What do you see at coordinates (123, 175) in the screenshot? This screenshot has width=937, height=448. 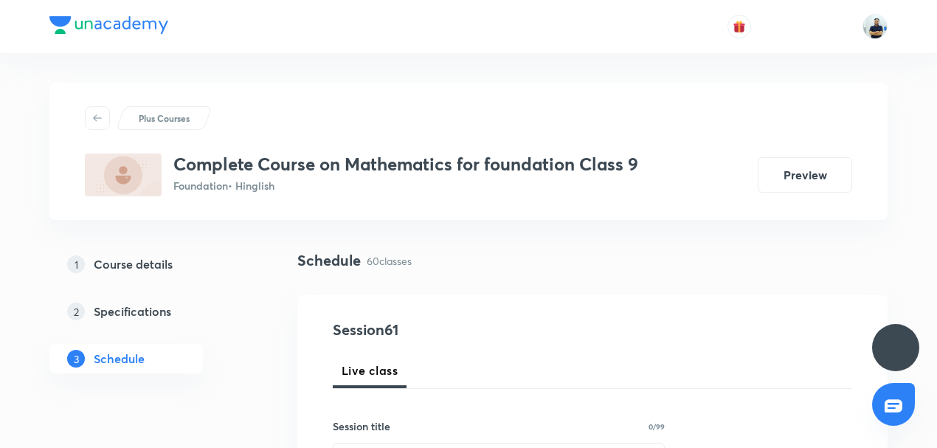 I see `img: EED8C561-2331-44ED-A1D9-3DB40798EDDC_plus.png` at bounding box center [123, 175].